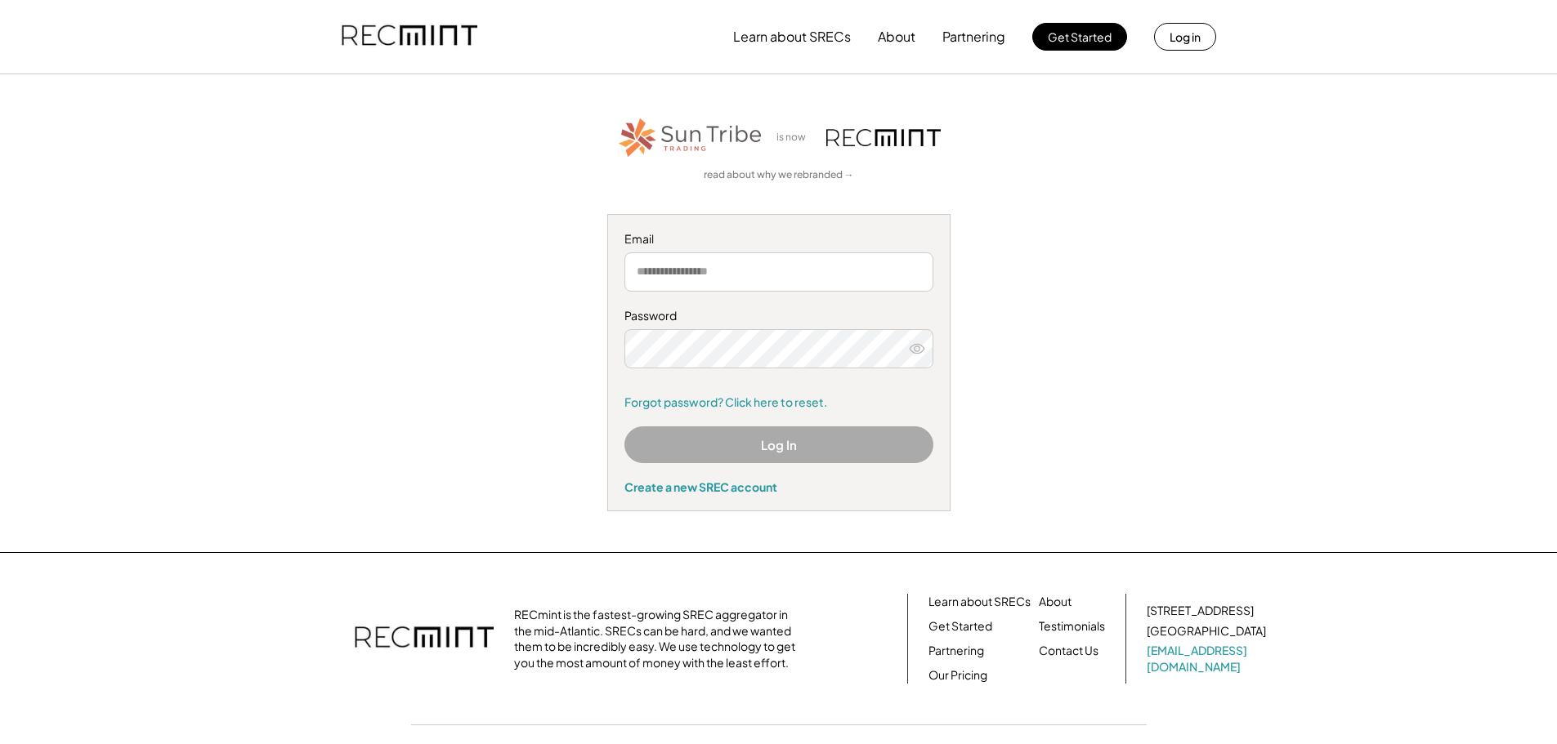  Describe the element at coordinates (795, 137) in the screenshot. I see `div: is now` at that location.